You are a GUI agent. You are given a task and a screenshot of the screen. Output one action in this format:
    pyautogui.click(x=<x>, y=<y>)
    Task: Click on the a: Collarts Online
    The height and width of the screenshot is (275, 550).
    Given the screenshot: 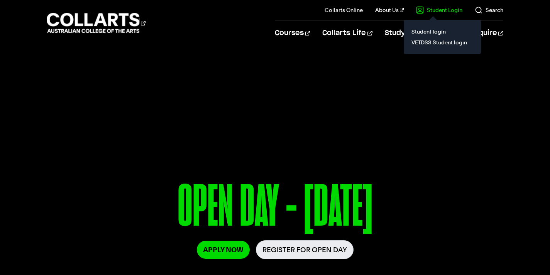 What is the action you would take?
    pyautogui.click(x=344, y=10)
    